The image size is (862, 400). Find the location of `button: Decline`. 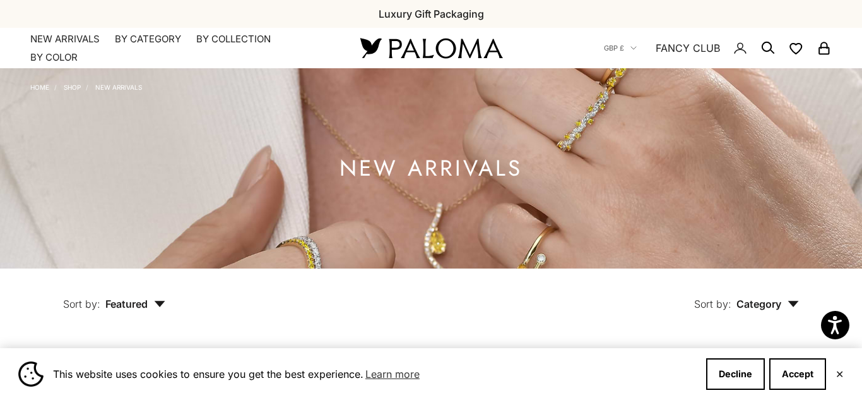

button: Decline is located at coordinates (735, 374).